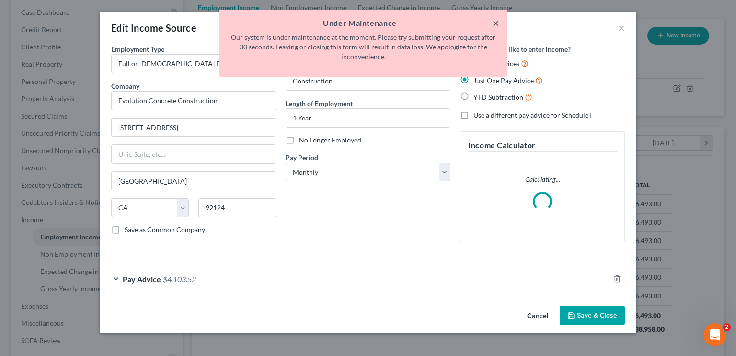  What do you see at coordinates (194, 128) in the screenshot?
I see `input: Enter address...` at bounding box center [194, 128].